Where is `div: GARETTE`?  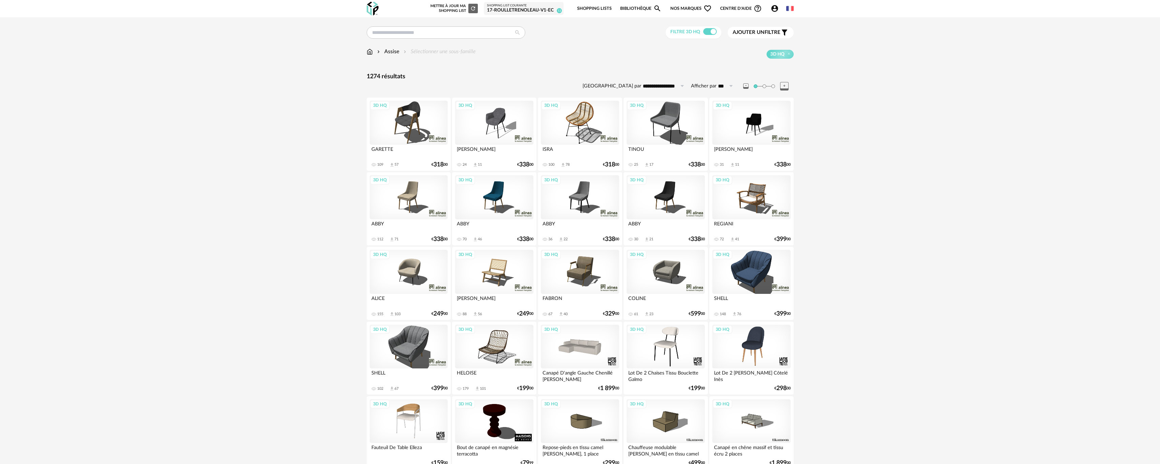 div: GARETTE is located at coordinates (409, 151).